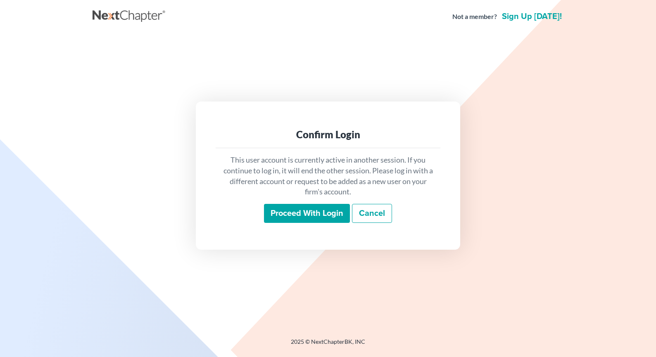 The width and height of the screenshot is (656, 357). What do you see at coordinates (328, 345) in the screenshot?
I see `div: 2025 © NextChapterBK, INC` at bounding box center [328, 345].